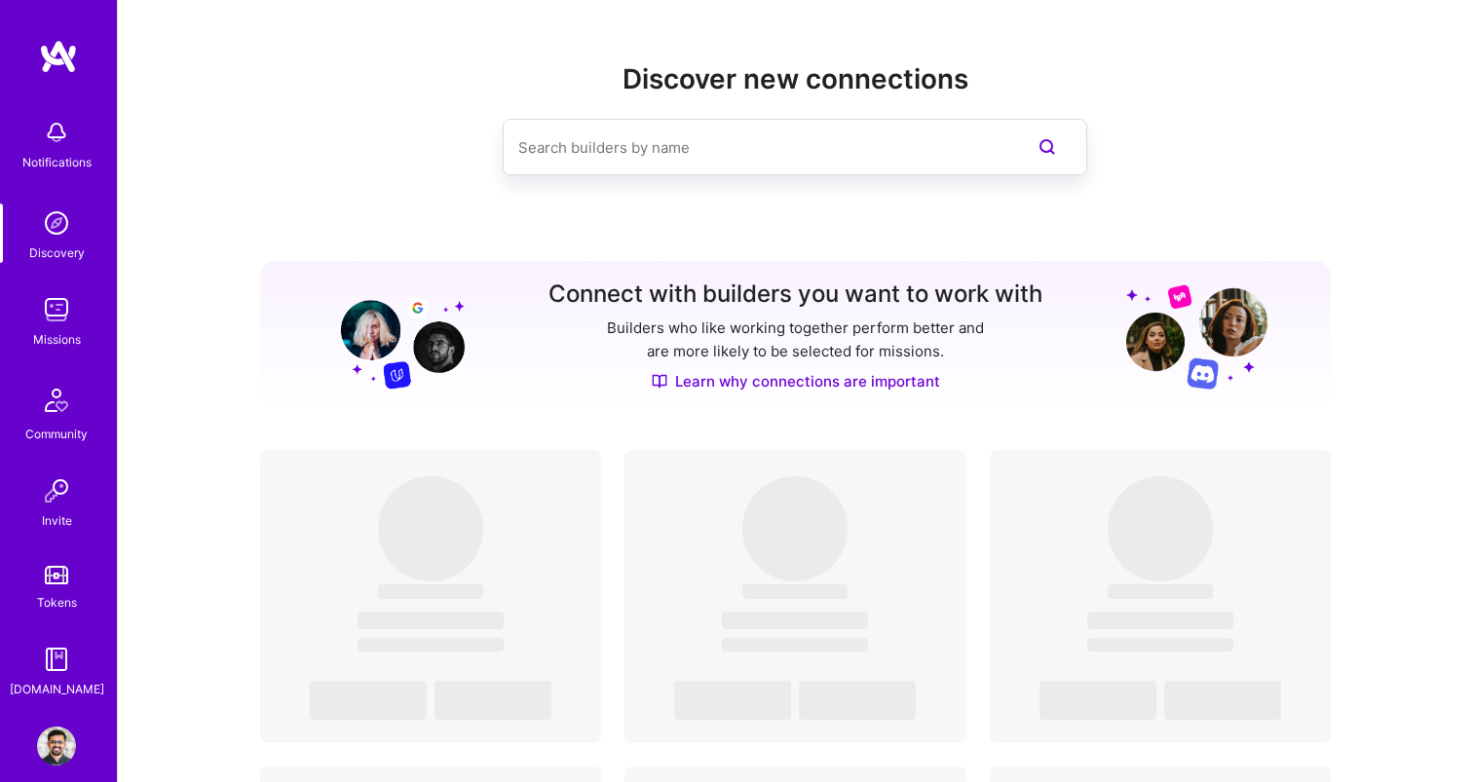  Describe the element at coordinates (57, 310) in the screenshot. I see `img: teamwork` at that location.